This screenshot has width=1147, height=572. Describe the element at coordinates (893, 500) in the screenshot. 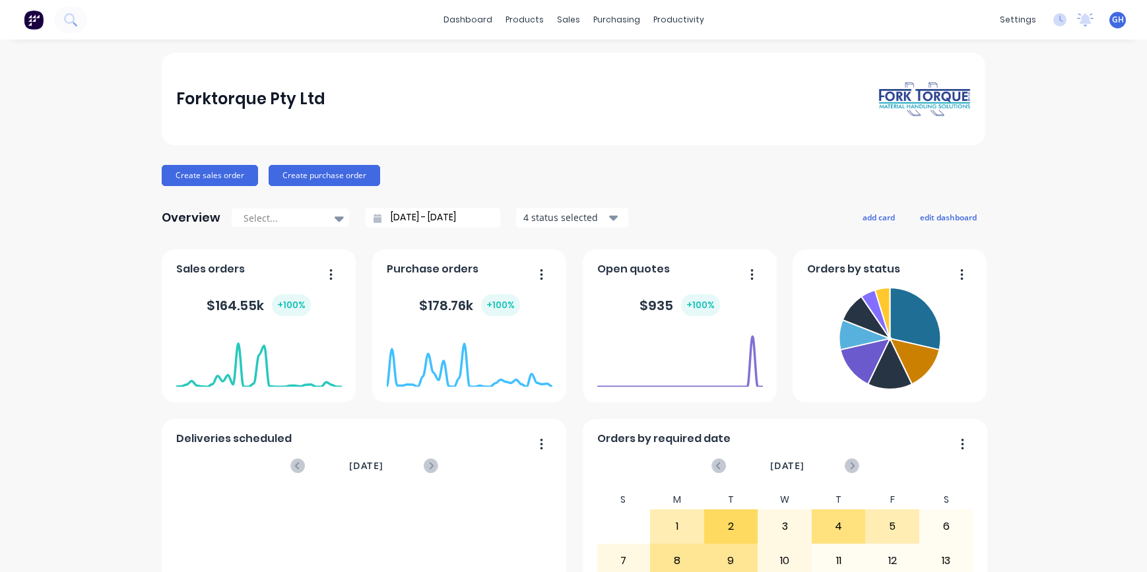

I see `div: F` at that location.